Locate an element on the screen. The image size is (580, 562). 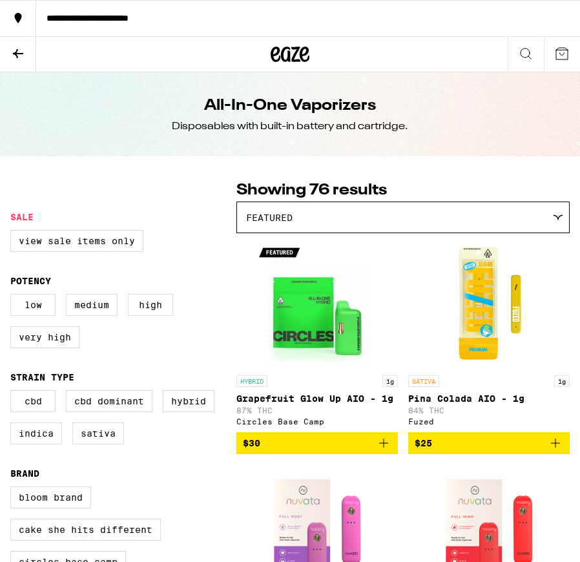
p: 87% THC is located at coordinates (317, 410).